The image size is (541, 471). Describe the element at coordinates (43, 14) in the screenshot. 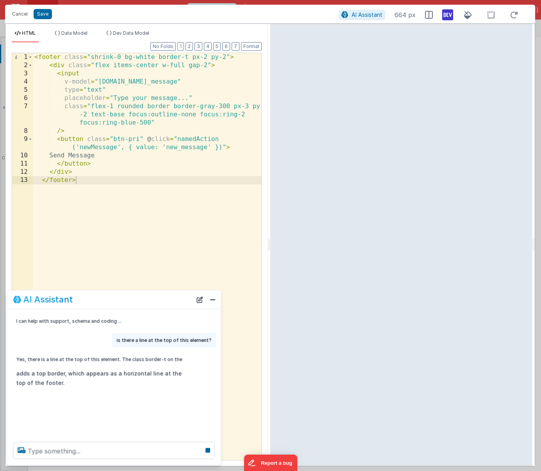

I see `button: Save` at that location.